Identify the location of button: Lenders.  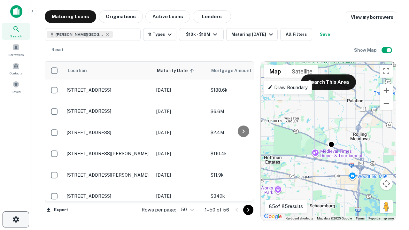
(212, 17).